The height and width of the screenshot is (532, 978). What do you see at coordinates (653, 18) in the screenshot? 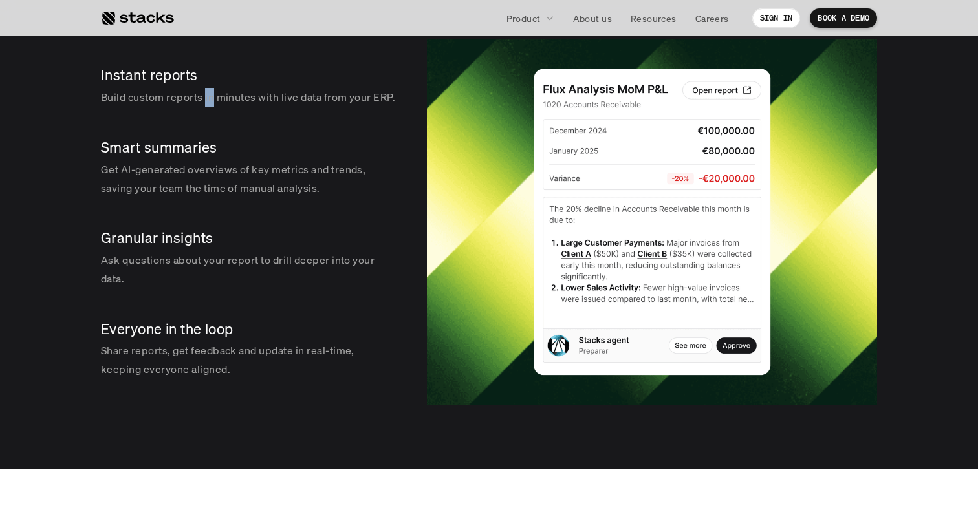
I see `p: Resources` at bounding box center [653, 18].